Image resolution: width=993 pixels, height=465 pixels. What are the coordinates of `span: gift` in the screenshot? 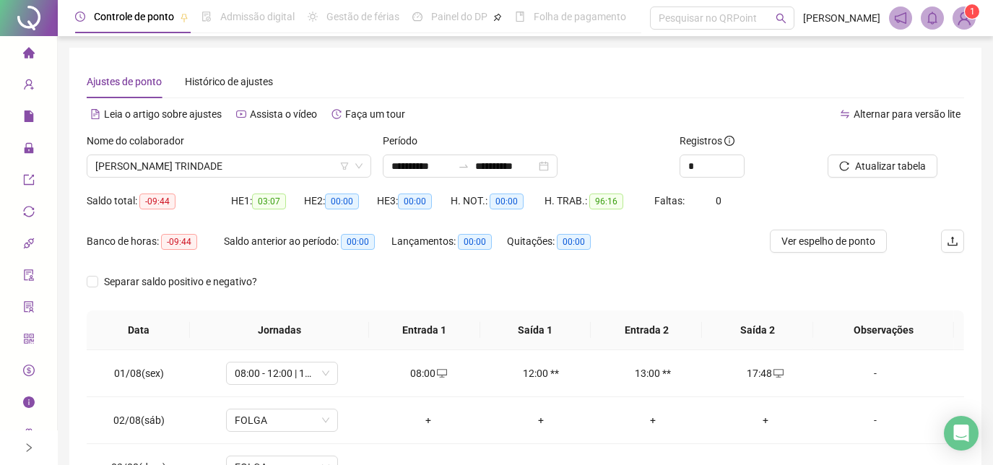 It's located at (29, 436).